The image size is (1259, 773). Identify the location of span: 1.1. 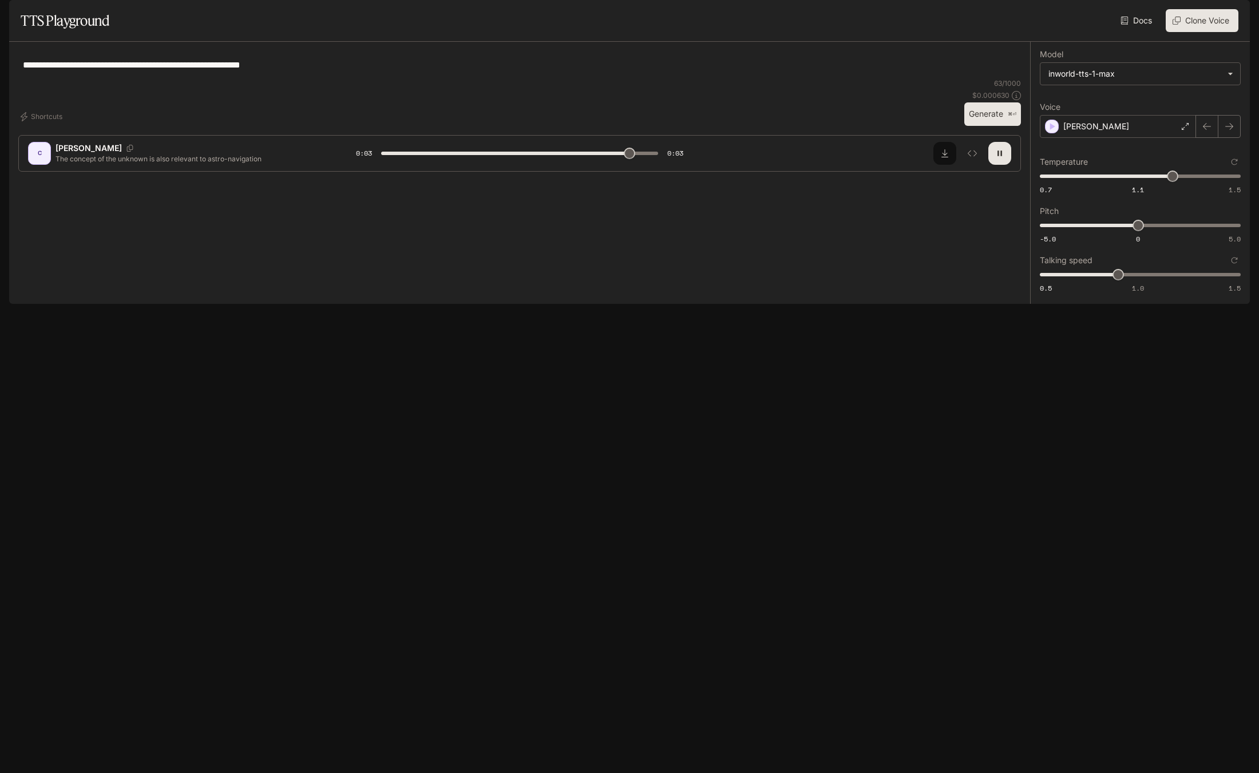
(1138, 189).